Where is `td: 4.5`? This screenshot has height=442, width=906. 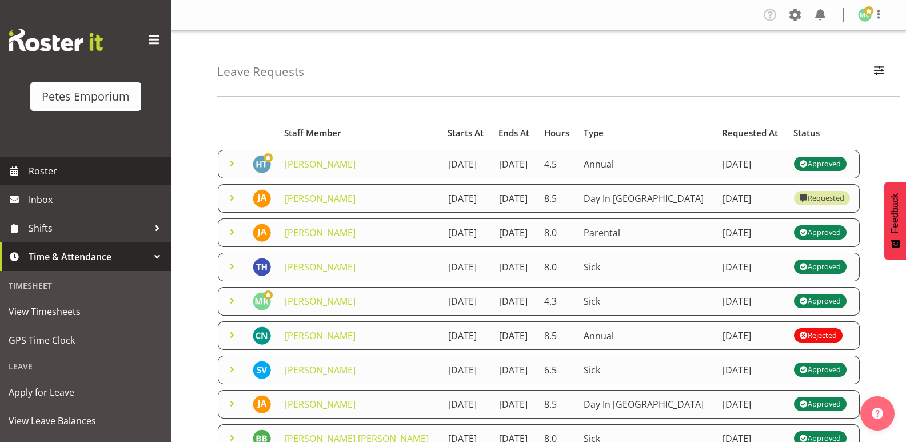 td: 4.5 is located at coordinates (557, 164).